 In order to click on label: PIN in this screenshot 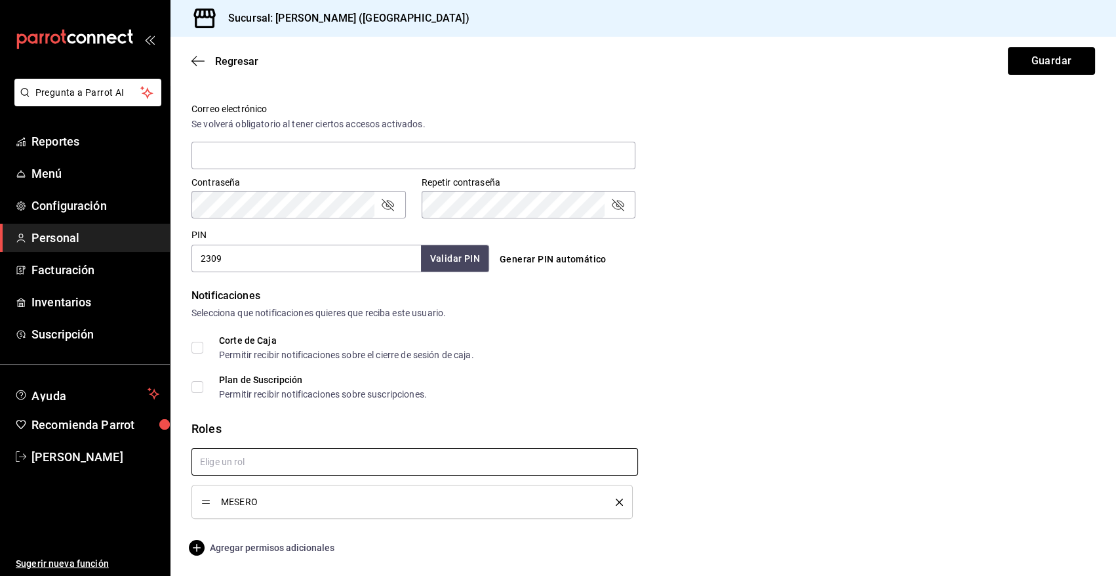, I will do `click(199, 235)`.